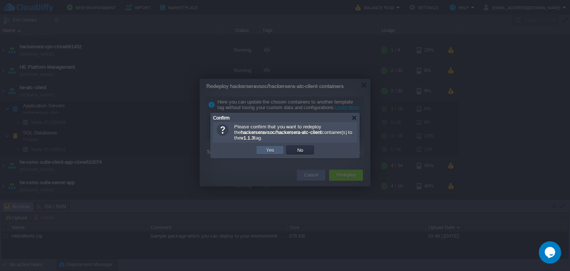 This screenshot has width=570, height=271. What do you see at coordinates (270, 150) in the screenshot?
I see `button: Yes` at bounding box center [270, 150].